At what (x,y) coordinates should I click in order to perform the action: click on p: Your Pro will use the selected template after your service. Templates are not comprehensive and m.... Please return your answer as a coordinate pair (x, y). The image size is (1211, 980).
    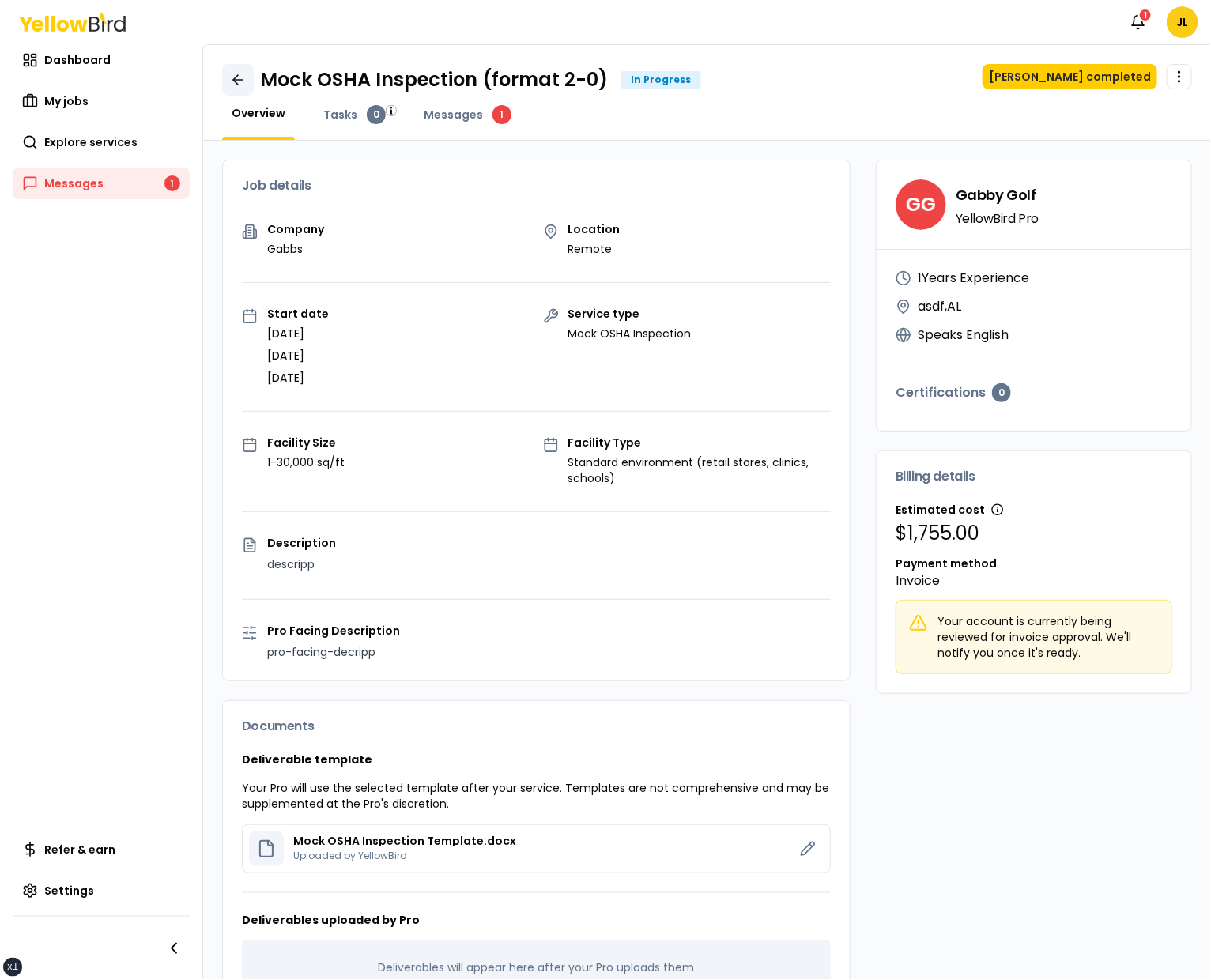
    Looking at the image, I should click on (536, 796).